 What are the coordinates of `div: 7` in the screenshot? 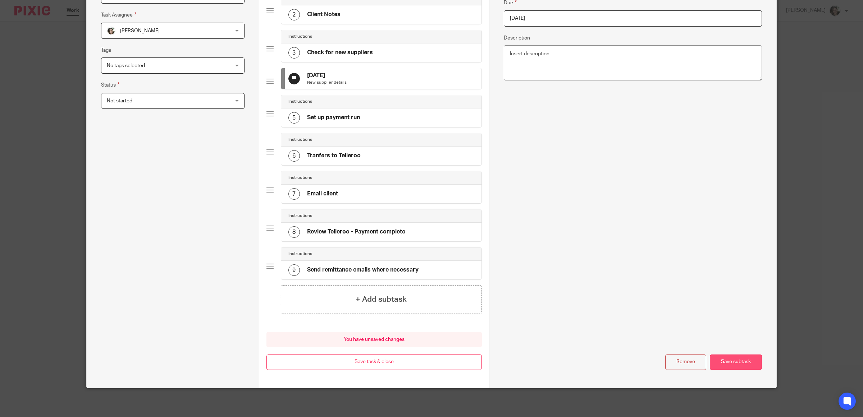 It's located at (294, 194).